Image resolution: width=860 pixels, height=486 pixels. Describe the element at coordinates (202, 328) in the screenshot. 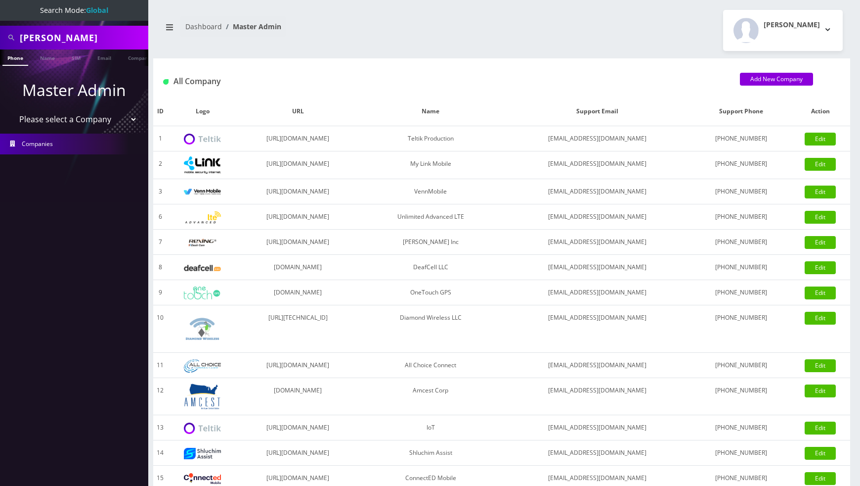

I see `img: Diamond Wireless LLC` at that location.